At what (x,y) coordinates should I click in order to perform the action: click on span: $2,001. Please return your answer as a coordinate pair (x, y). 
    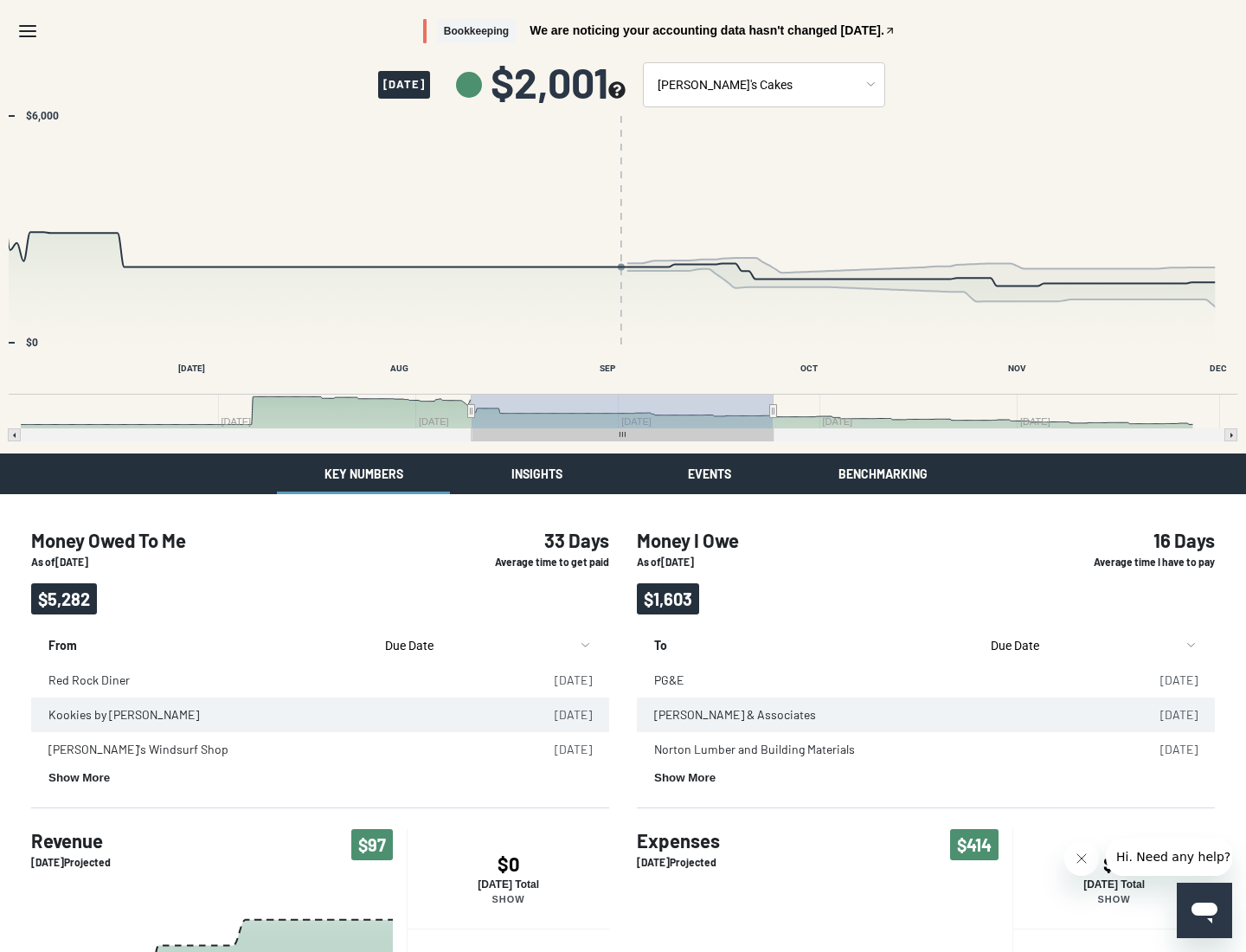
    Looking at the image, I should click on (558, 82).